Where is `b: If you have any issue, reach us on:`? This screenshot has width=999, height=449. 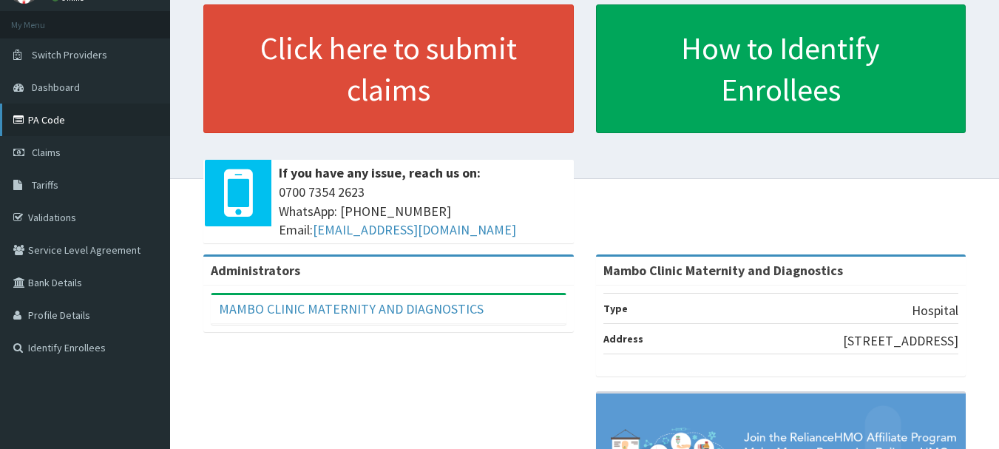 b: If you have any issue, reach us on: is located at coordinates (379, 172).